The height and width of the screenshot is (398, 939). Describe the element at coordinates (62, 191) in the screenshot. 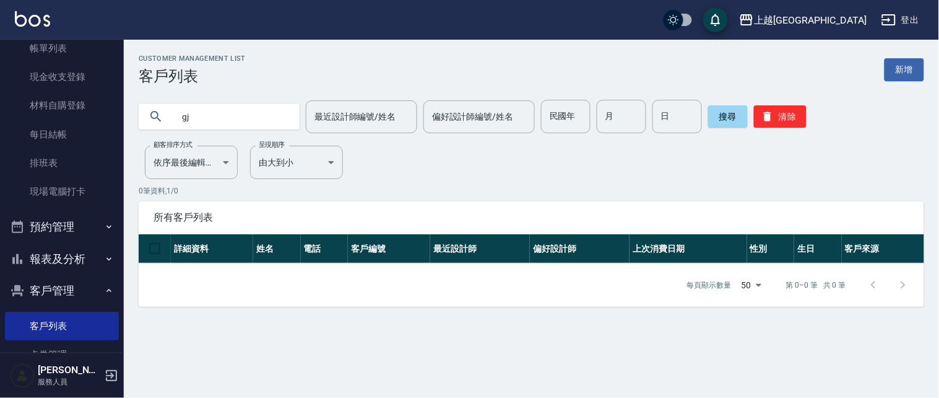

I see `a: 現場電腦打卡` at that location.